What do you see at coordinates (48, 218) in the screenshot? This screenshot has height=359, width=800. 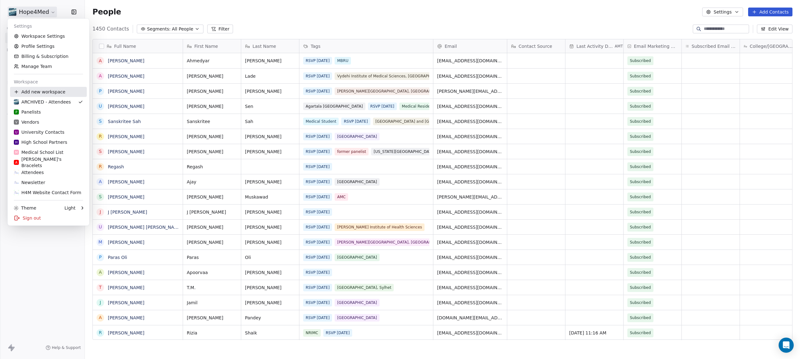 I see `div: Sign out` at bounding box center [48, 218].